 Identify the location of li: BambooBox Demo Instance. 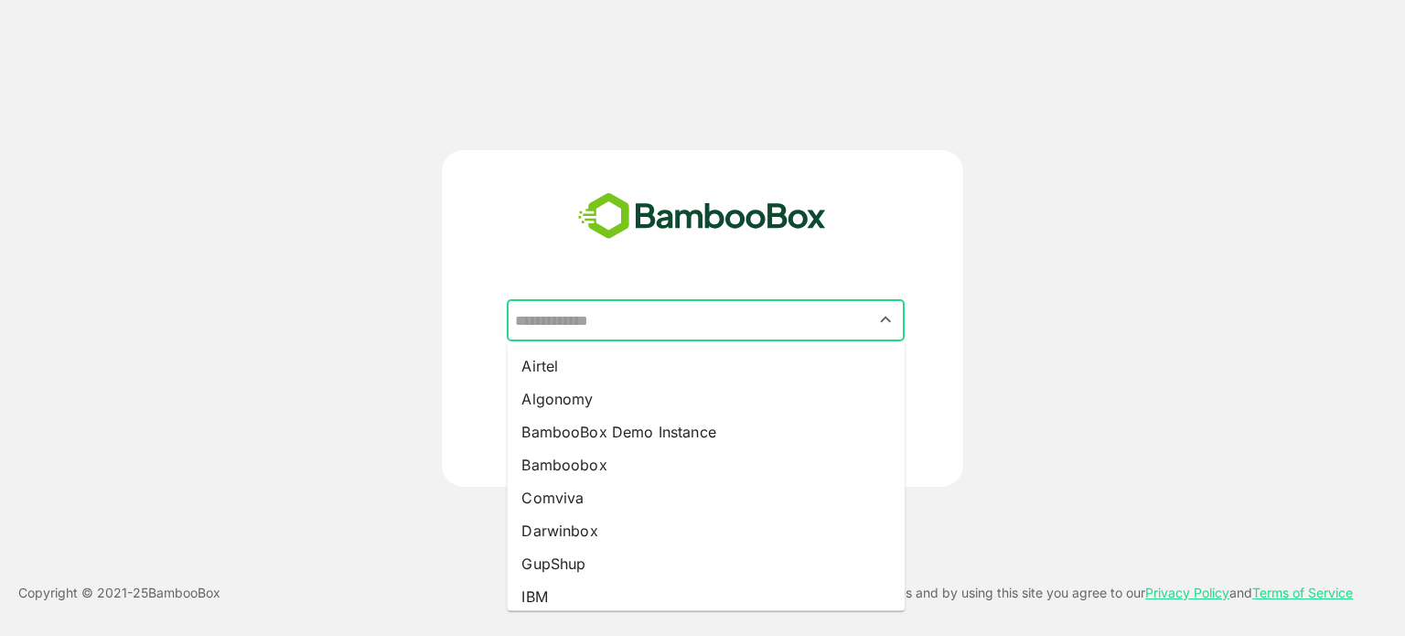
(705, 432).